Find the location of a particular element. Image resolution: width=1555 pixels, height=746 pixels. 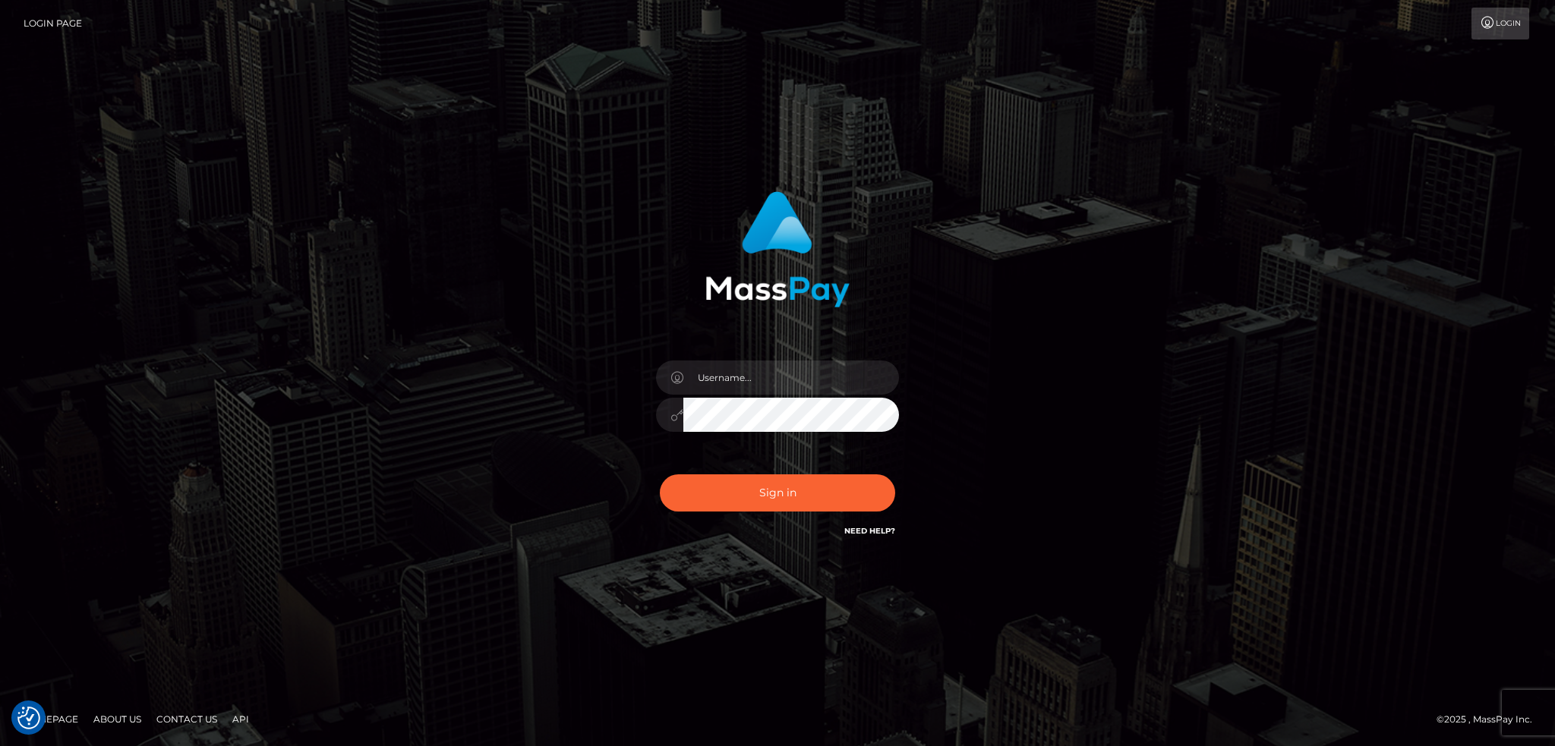

a: API is located at coordinates (241, 719).